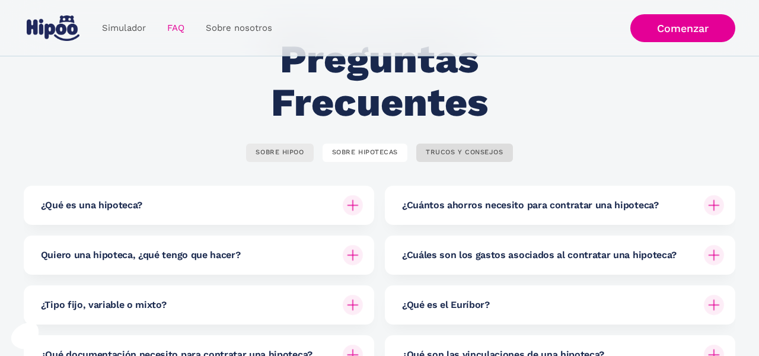  I want to click on a: Simulador, so click(124, 28).